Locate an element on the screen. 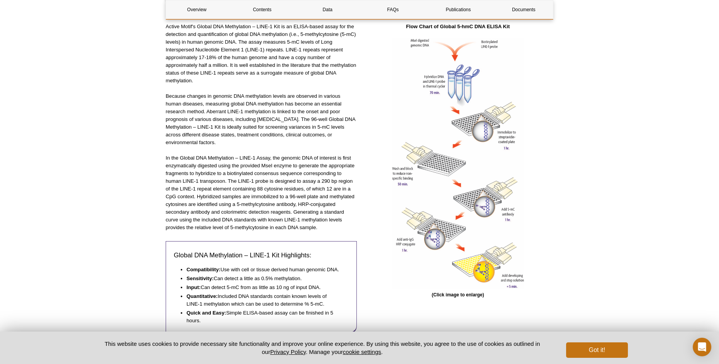 The height and width of the screenshot is (364, 719). p: In the Global DNA Methylation – LINE-1 Assay, the genomic DNA of interest is first enzymatically ... is located at coordinates (261, 193).